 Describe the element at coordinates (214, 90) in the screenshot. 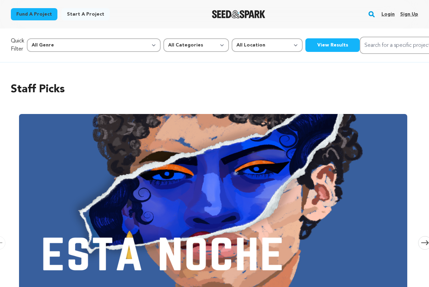

I see `h2: Staff Picks` at that location.